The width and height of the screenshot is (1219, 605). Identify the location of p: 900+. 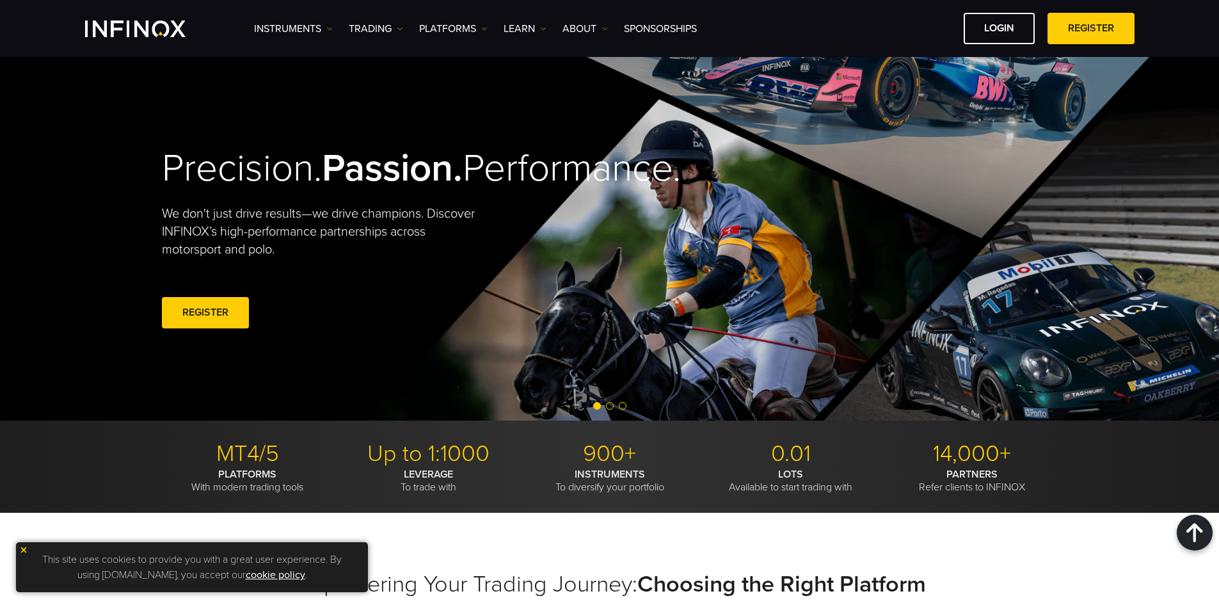
(610, 454).